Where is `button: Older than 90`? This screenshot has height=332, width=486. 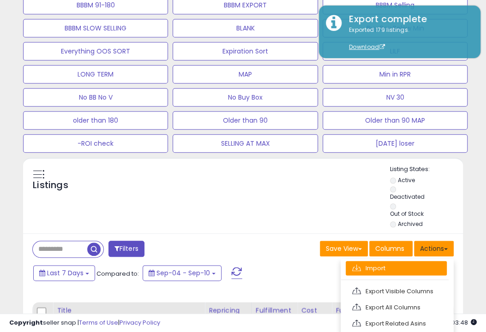
button: Older than 90 is located at coordinates (245, 120).